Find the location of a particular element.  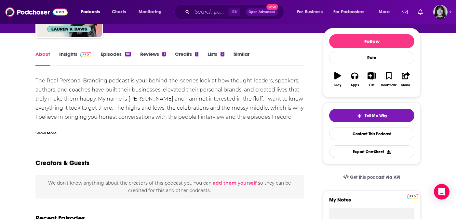

a: Contact This Podcast is located at coordinates (371, 134).